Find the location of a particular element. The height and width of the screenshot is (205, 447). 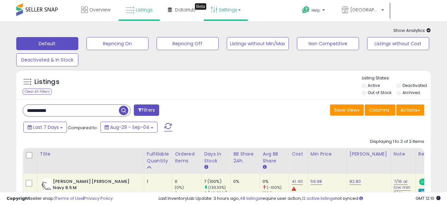

div: 3 (42.86%) is located at coordinates (217, 193).